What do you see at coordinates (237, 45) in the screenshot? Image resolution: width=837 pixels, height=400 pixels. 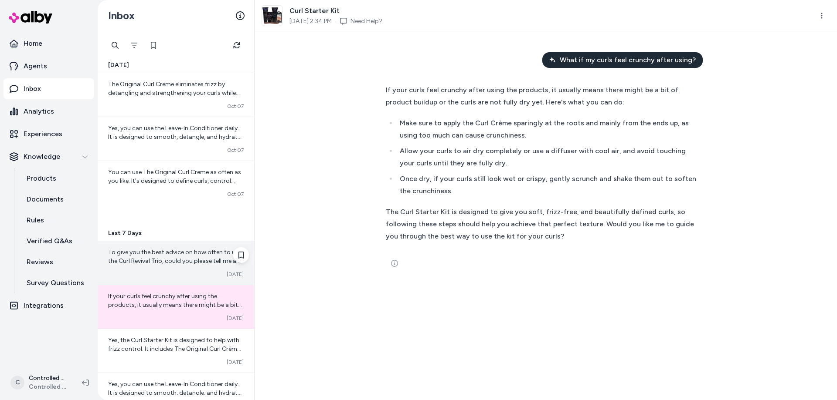 I see `button: Refresh` at bounding box center [237, 45].